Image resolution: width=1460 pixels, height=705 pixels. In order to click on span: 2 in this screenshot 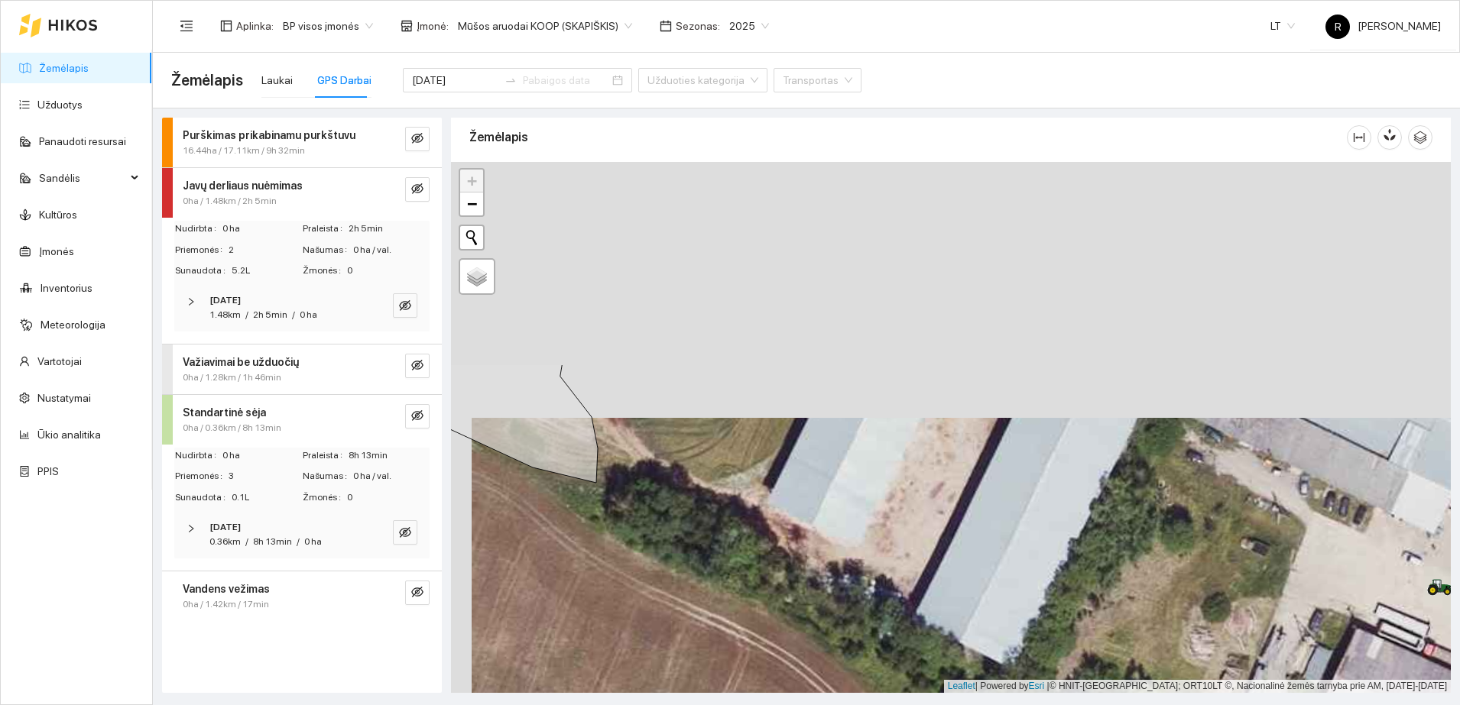, I will do `click(264, 250)`.